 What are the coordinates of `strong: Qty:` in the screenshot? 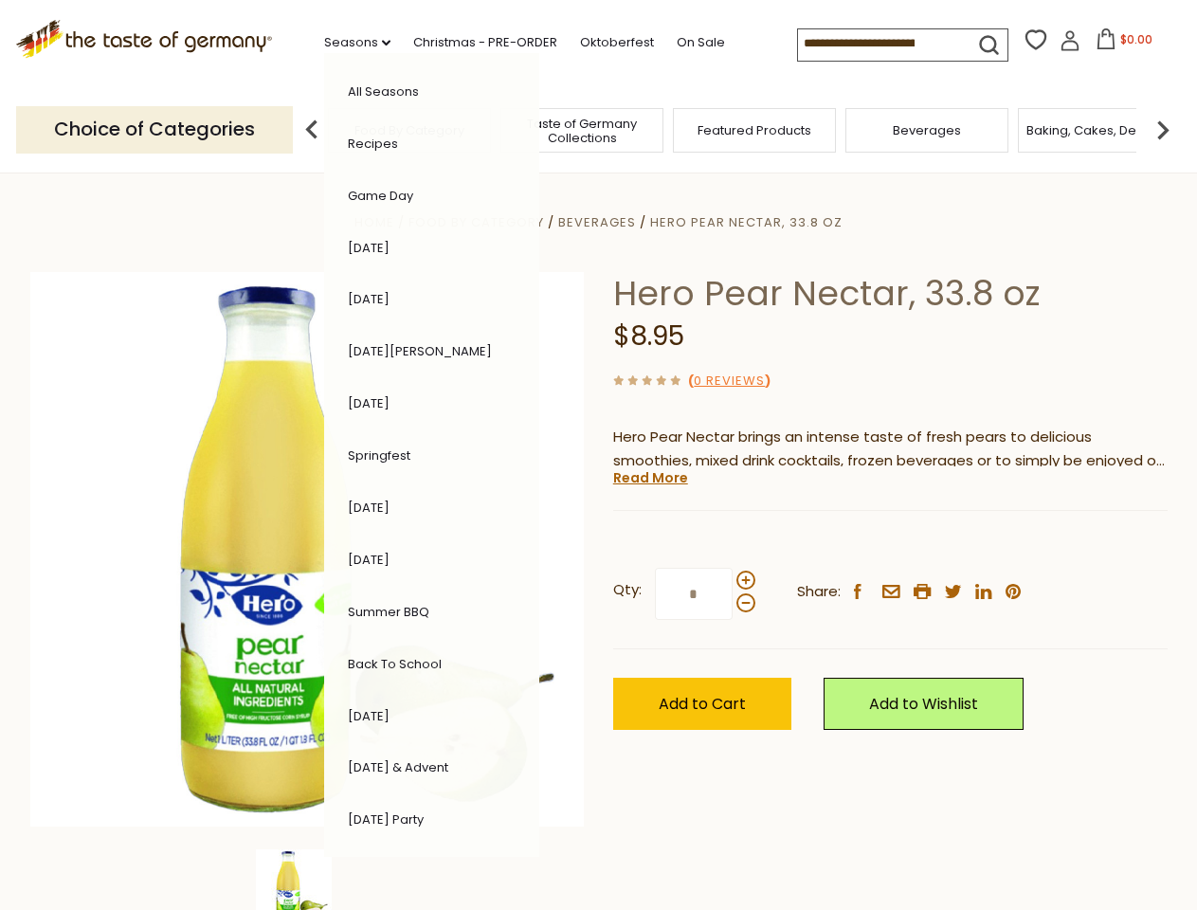 It's located at (628, 590).